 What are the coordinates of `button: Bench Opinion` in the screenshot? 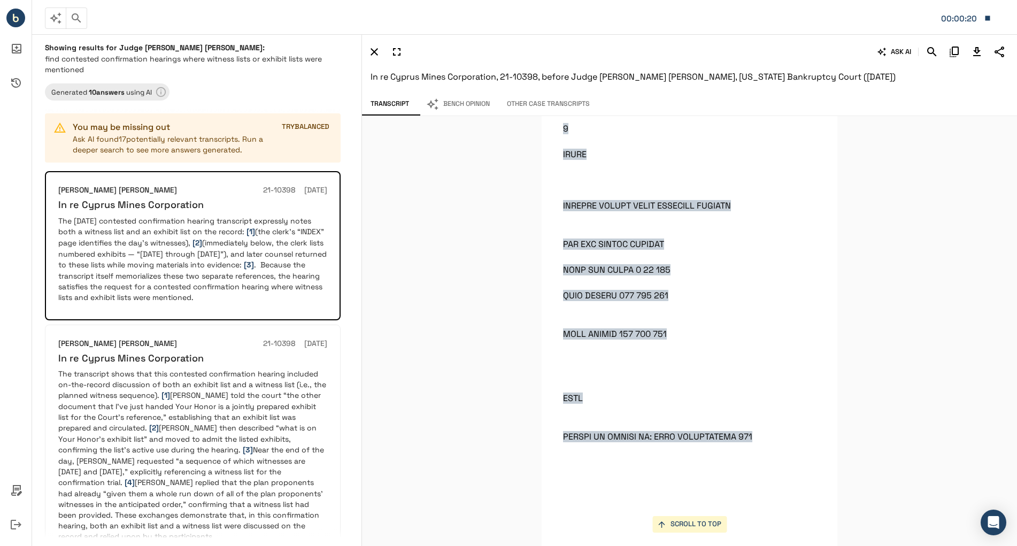 It's located at (458, 104).